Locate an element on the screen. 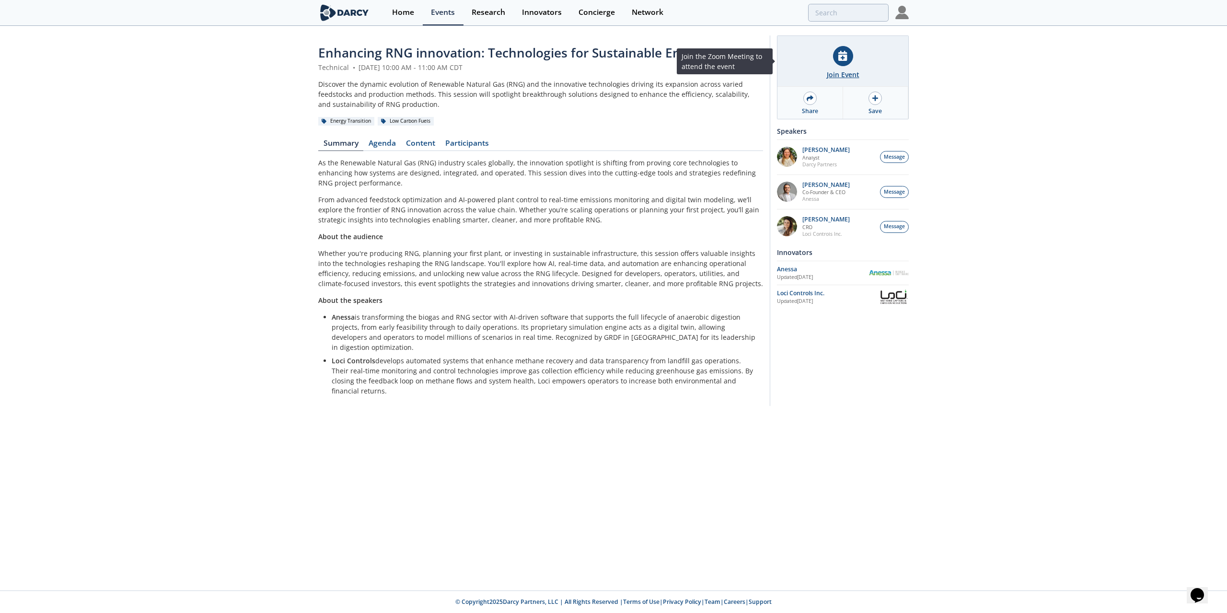 This screenshot has height=613, width=1227. img: fddc0511-1997-4ded-88a0-30228072d75f is located at coordinates (787, 157).